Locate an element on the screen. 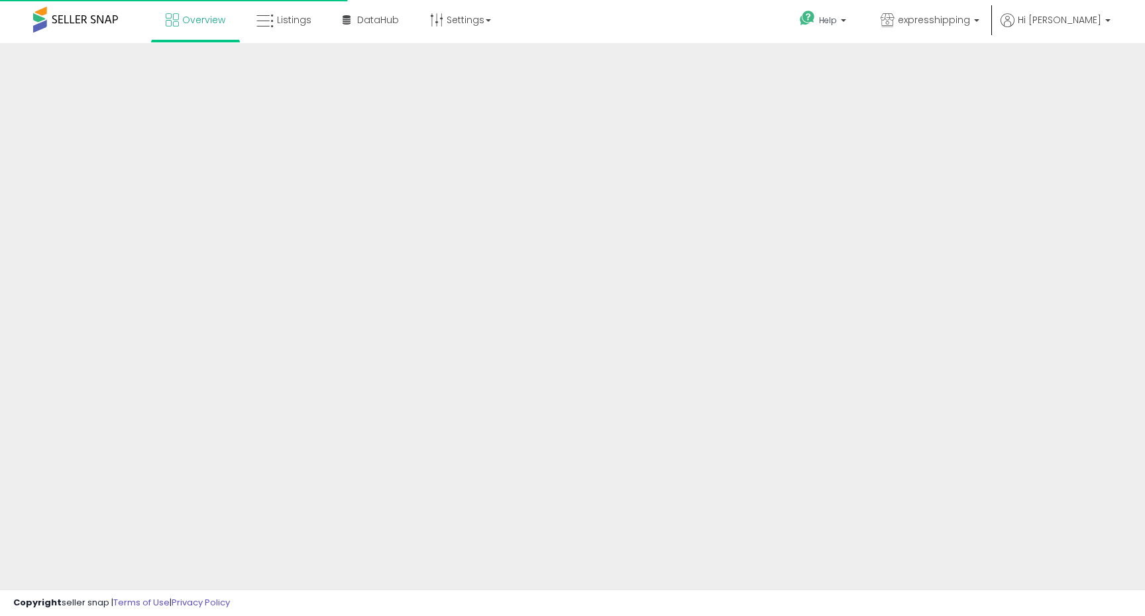  span: expresshipping is located at coordinates (934, 20).